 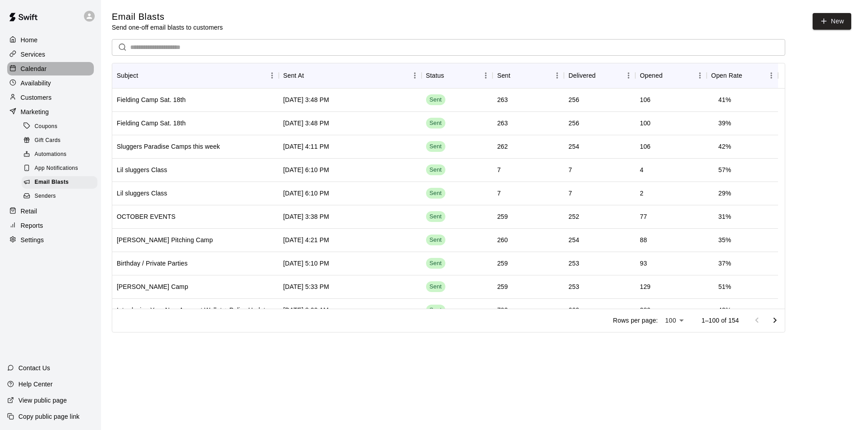 What do you see at coordinates (50, 211) in the screenshot?
I see `a: Retail` at bounding box center [50, 211].